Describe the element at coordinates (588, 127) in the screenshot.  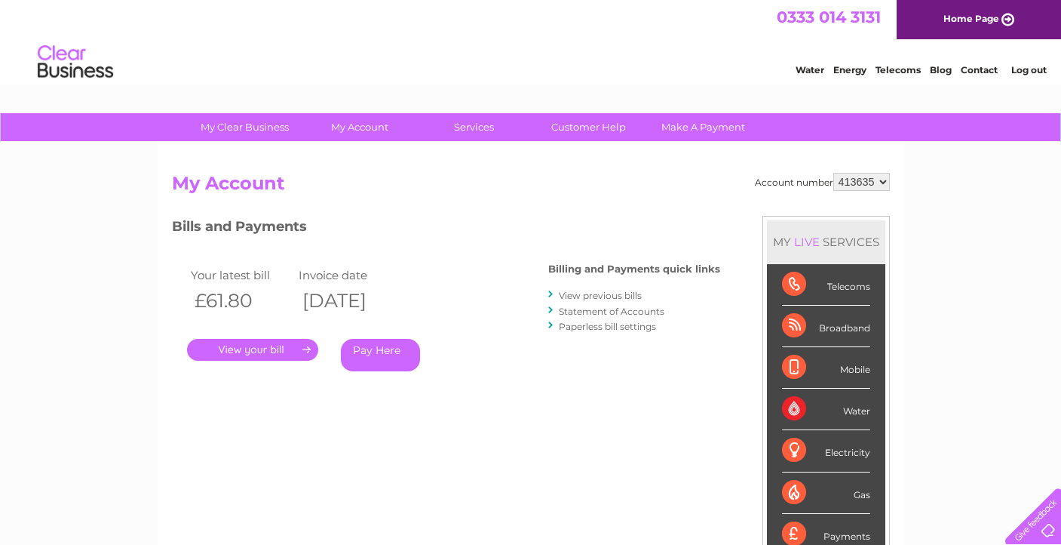
I see `a: Customer Help` at that location.